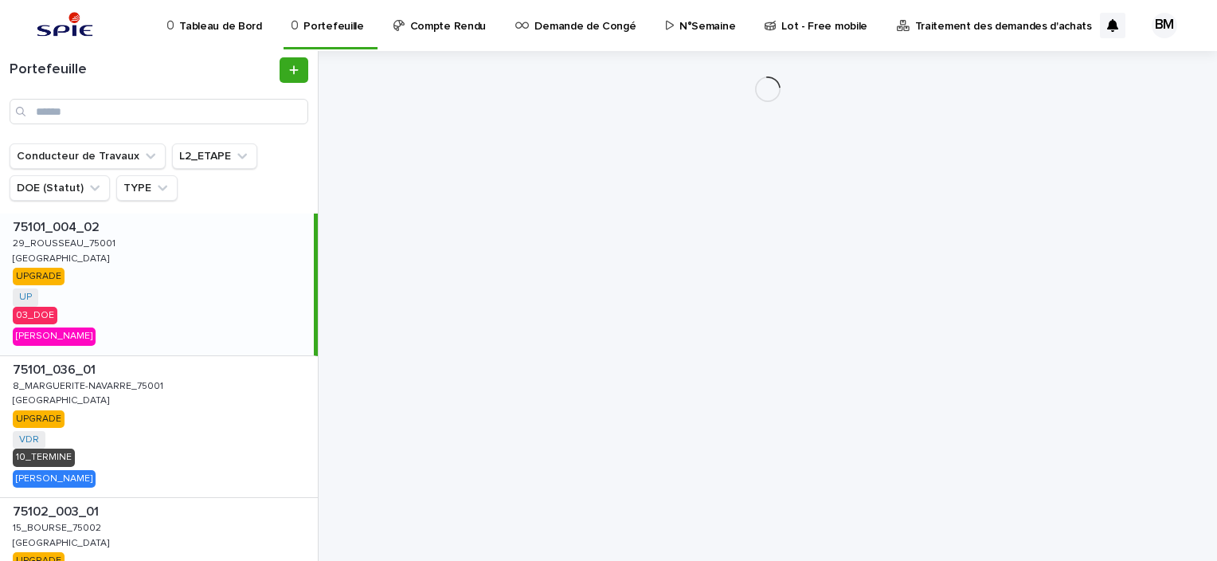  What do you see at coordinates (147, 188) in the screenshot?
I see `button: TYPE` at bounding box center [147, 188].